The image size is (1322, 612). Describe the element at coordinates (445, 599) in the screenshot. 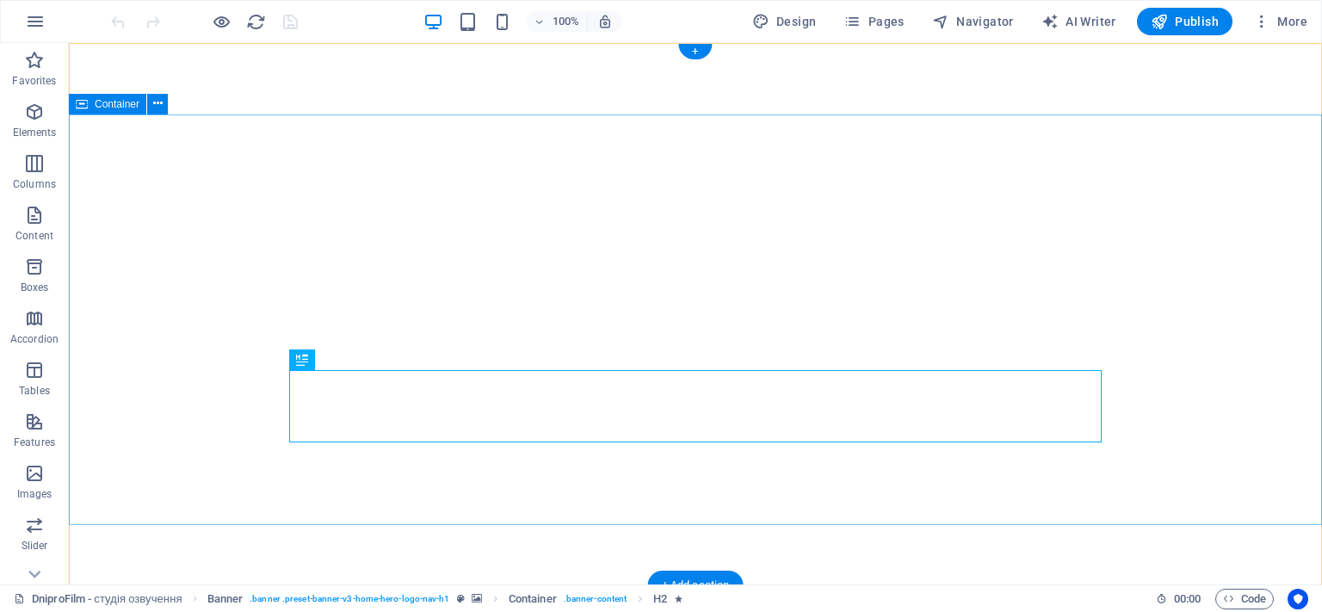

I see `nav: breadcrumb` at that location.